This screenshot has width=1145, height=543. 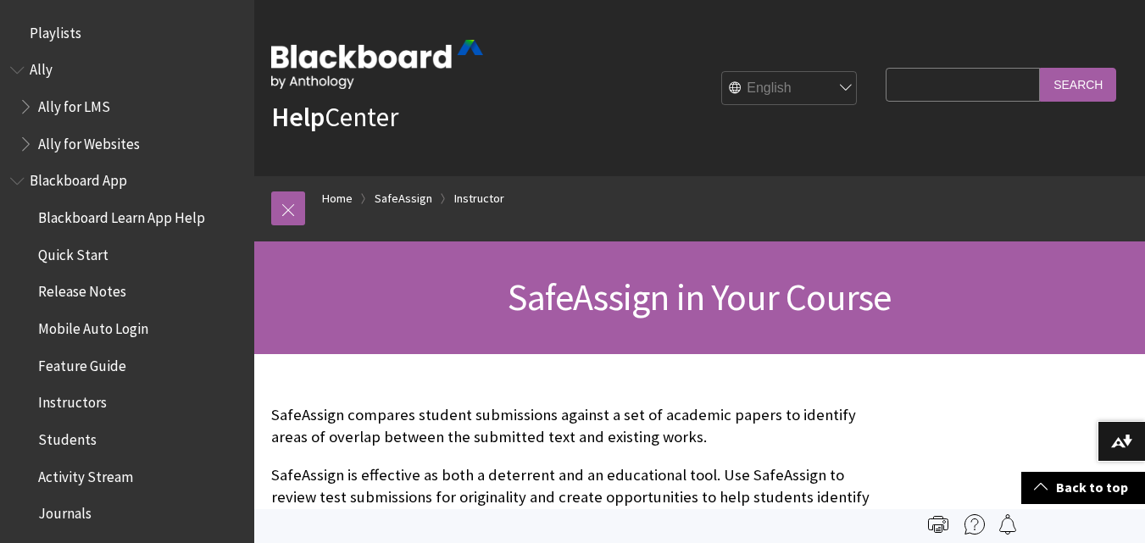 I want to click on span: Ally for Websites, so click(x=89, y=141).